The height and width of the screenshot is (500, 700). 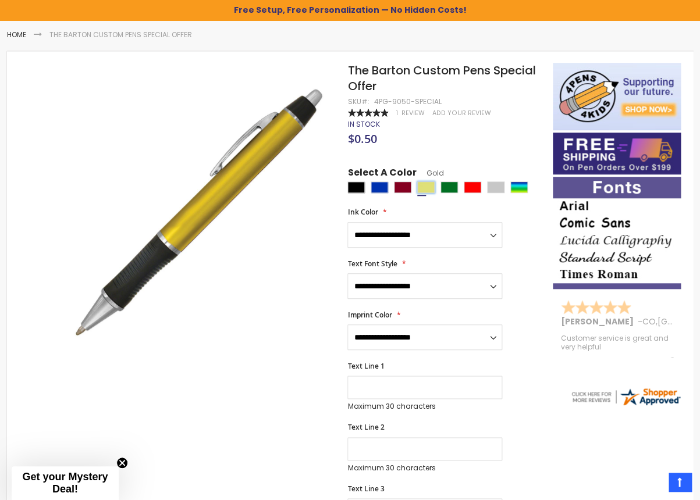 What do you see at coordinates (449, 187) in the screenshot?
I see `div: Green` at bounding box center [449, 187].